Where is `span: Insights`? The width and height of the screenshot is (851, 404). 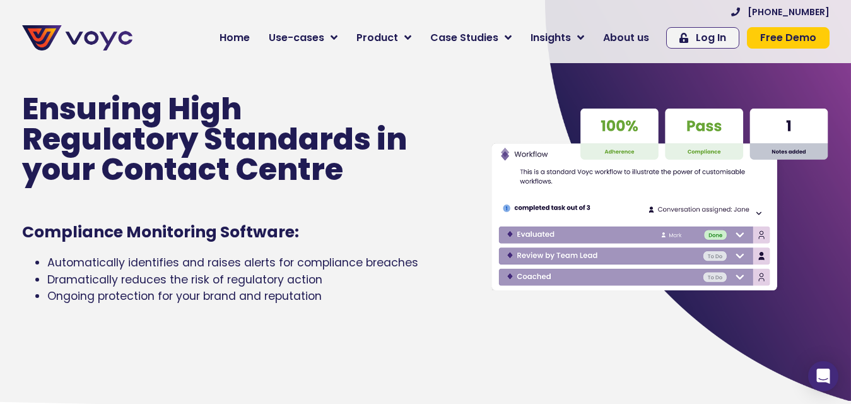 span: Insights is located at coordinates (551, 38).